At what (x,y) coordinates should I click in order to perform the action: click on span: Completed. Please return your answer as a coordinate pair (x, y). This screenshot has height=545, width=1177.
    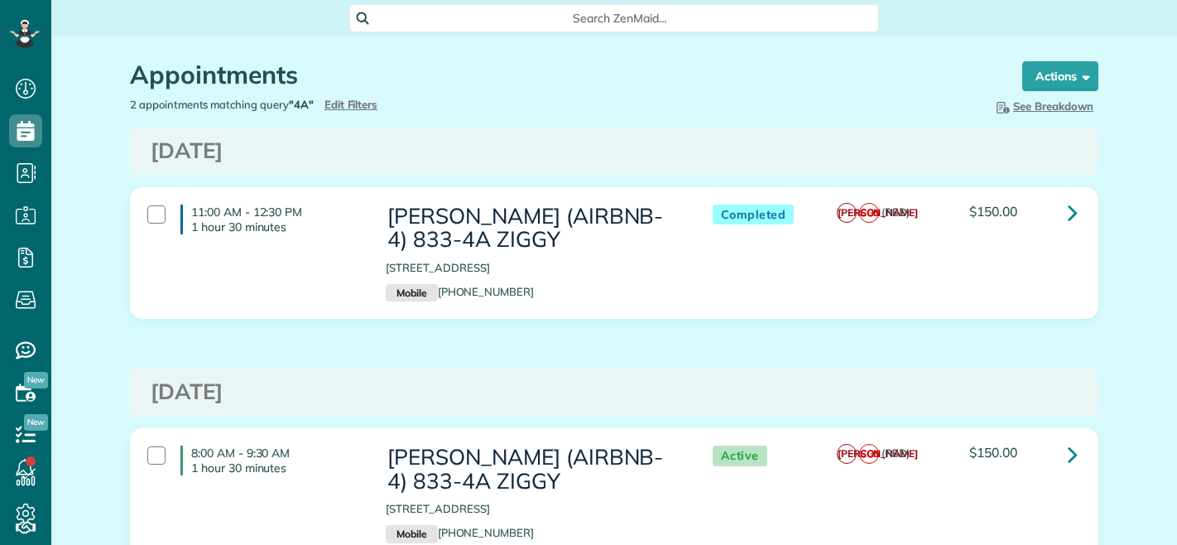
    Looking at the image, I should click on (753, 214).